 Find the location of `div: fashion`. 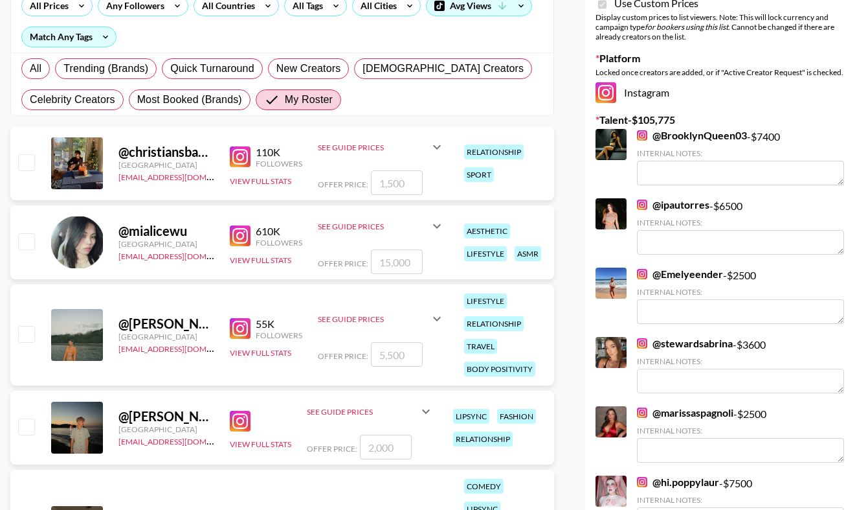

div: fashion is located at coordinates (517, 416).